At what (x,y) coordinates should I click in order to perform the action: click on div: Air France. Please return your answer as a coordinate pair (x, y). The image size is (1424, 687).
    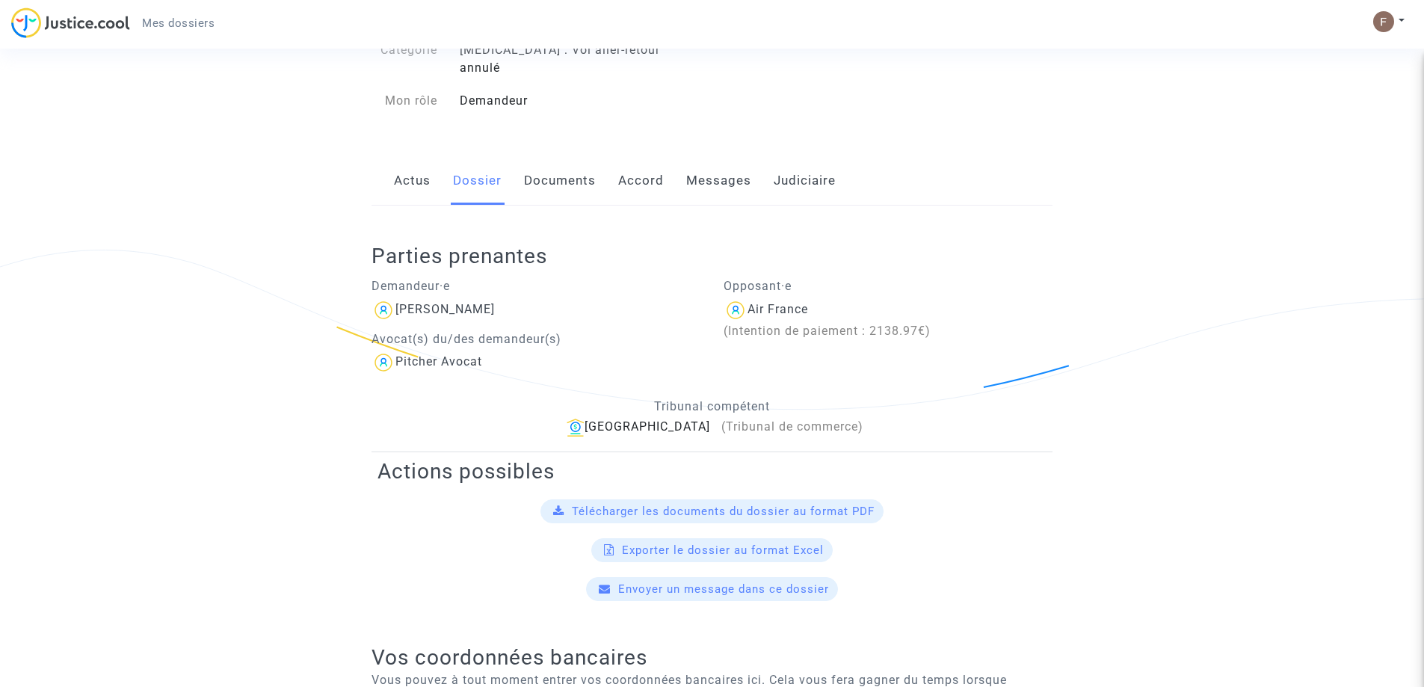
    Looking at the image, I should click on (777, 309).